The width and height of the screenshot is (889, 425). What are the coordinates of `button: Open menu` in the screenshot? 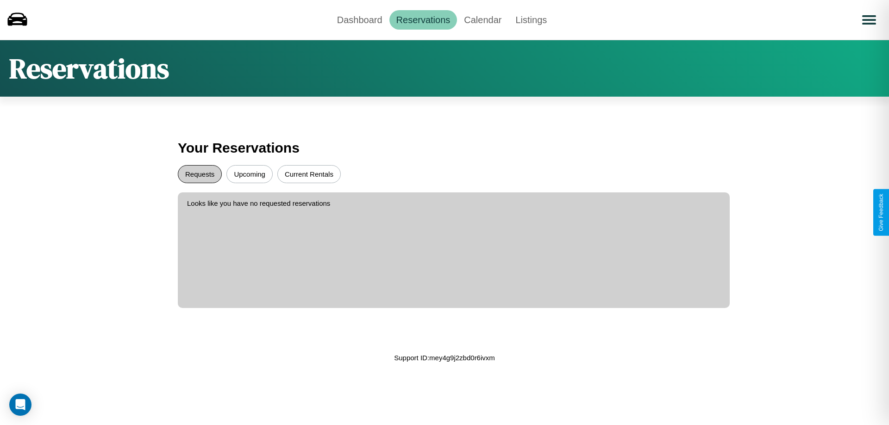 It's located at (869, 20).